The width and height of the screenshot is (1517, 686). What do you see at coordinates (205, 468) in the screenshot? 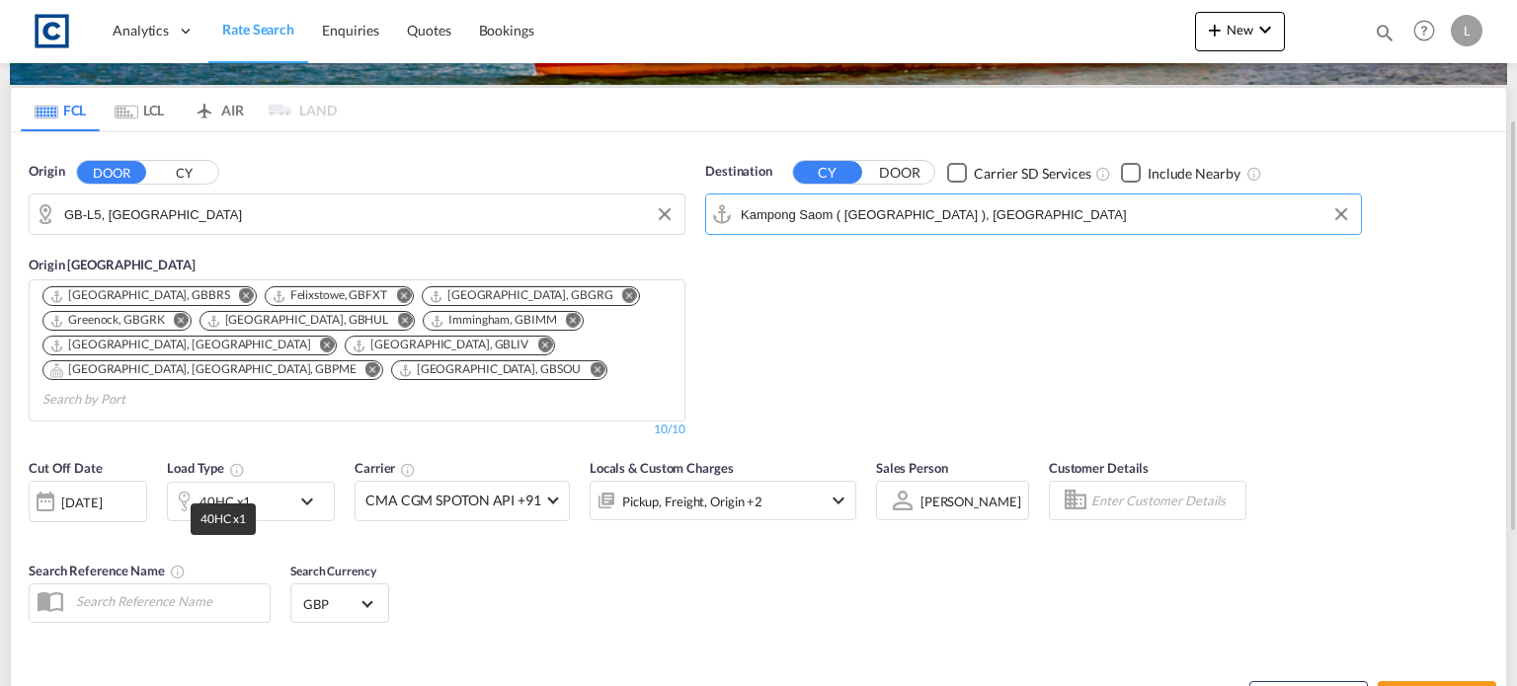
I see `span: Load Type` at bounding box center [205, 468].